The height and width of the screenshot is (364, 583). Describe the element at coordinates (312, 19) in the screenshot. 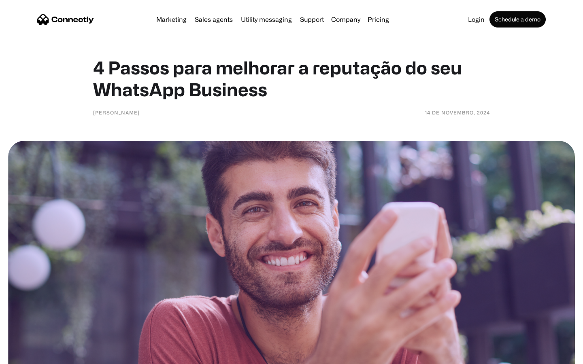

I see `a: Support` at that location.